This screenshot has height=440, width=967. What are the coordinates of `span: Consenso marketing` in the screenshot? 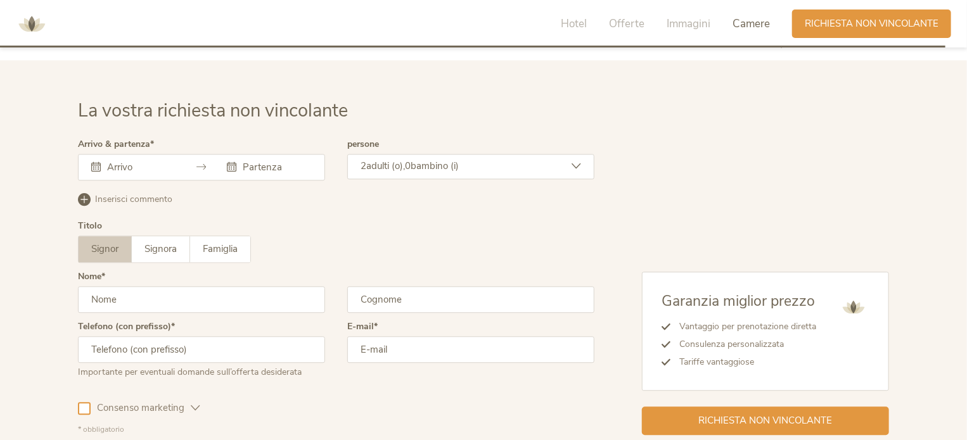 It's located at (141, 408).